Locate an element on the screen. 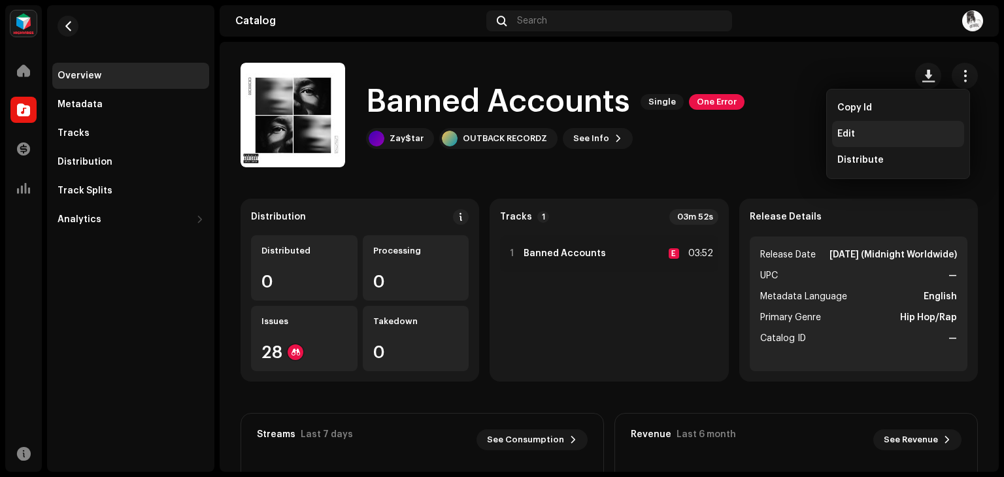 The image size is (1004, 477). p-badge: 1 is located at coordinates (543, 217).